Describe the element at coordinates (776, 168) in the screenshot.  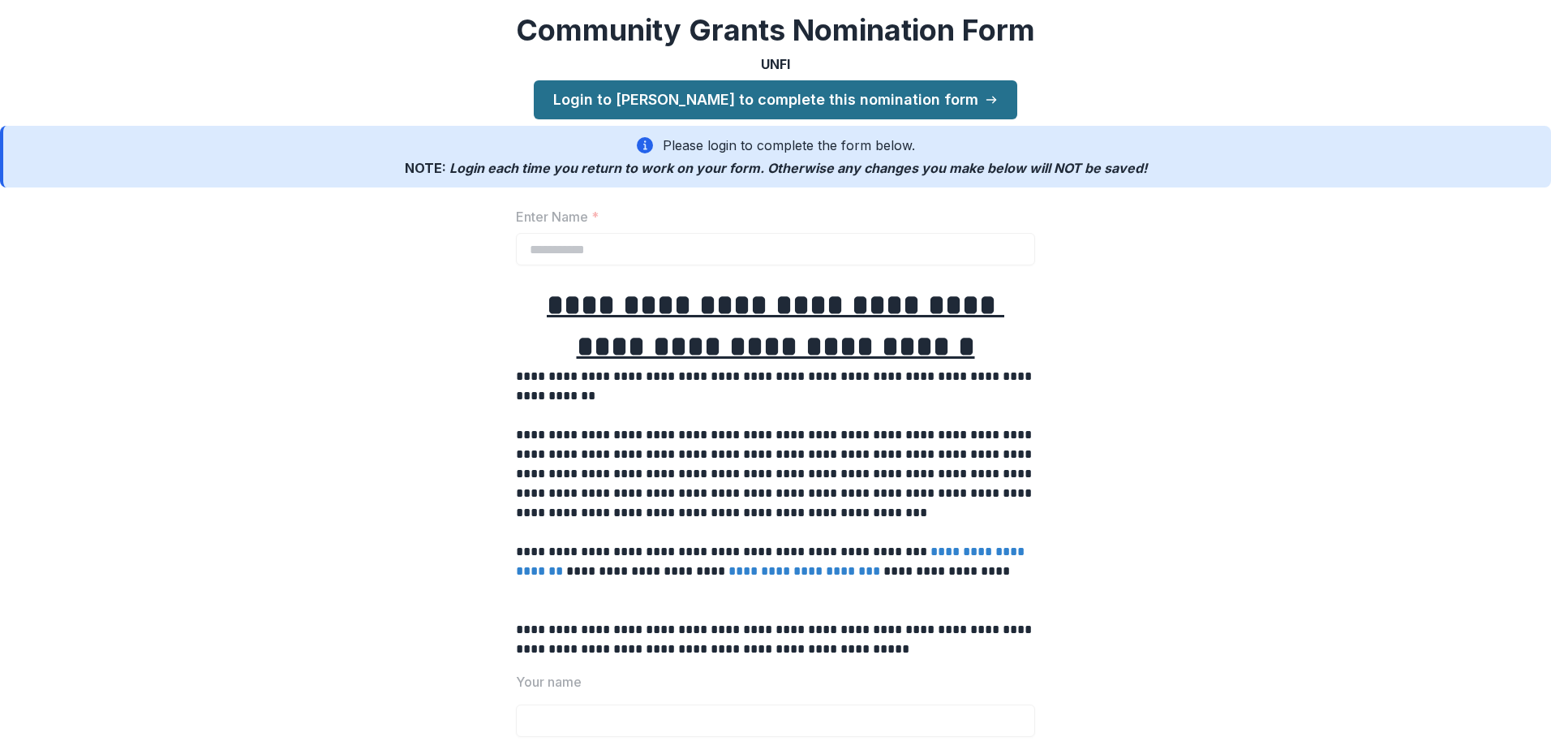
I see `p: NOTE:` at that location.